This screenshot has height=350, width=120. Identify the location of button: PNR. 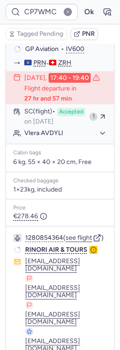
(85, 34).